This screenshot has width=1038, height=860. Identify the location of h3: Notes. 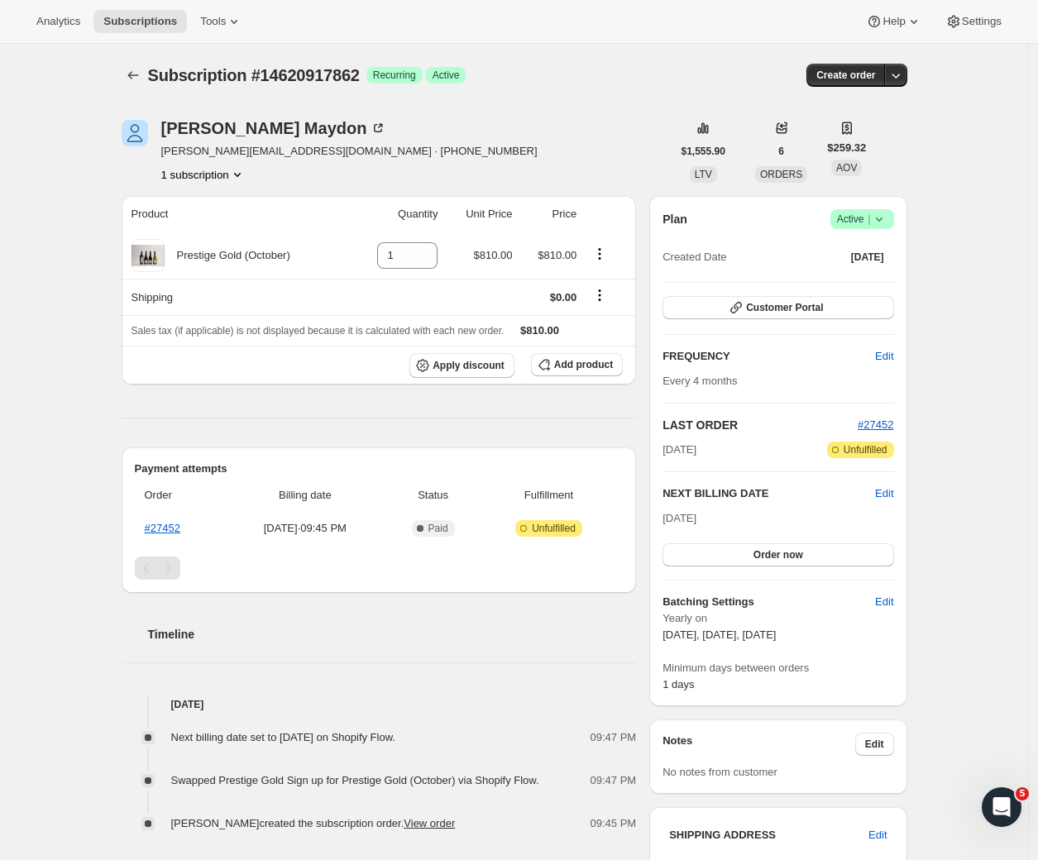
(758, 744).